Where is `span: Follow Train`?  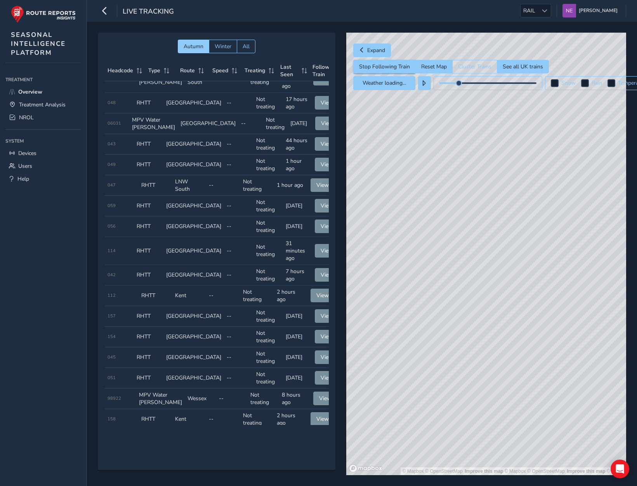 span: Follow Train is located at coordinates (322, 71).